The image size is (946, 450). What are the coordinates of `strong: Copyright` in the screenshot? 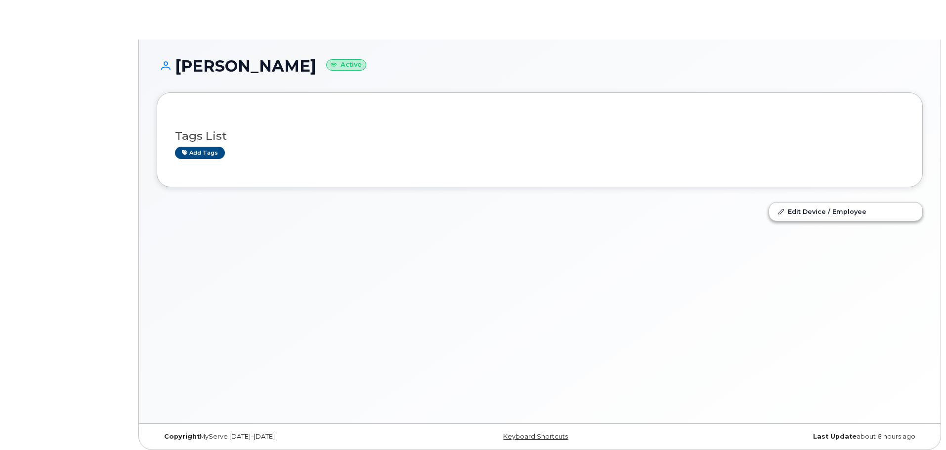 It's located at (182, 437).